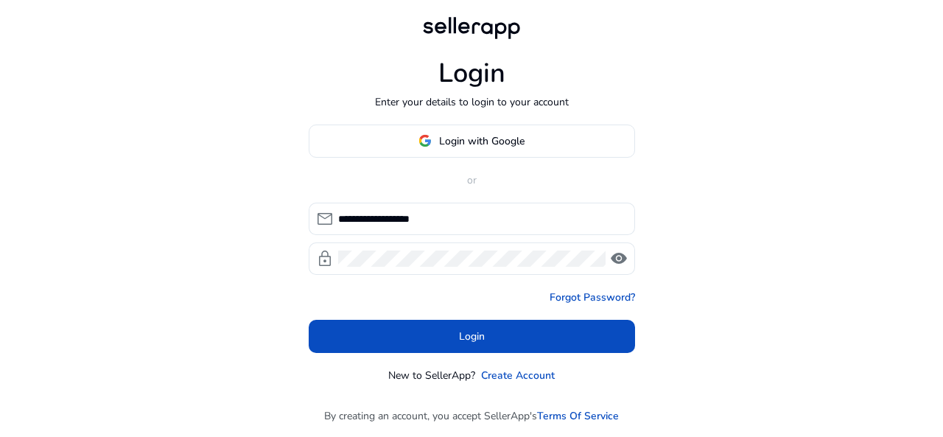 The width and height of the screenshot is (943, 437). What do you see at coordinates (592, 297) in the screenshot?
I see `a: Forgot Password?` at bounding box center [592, 297].